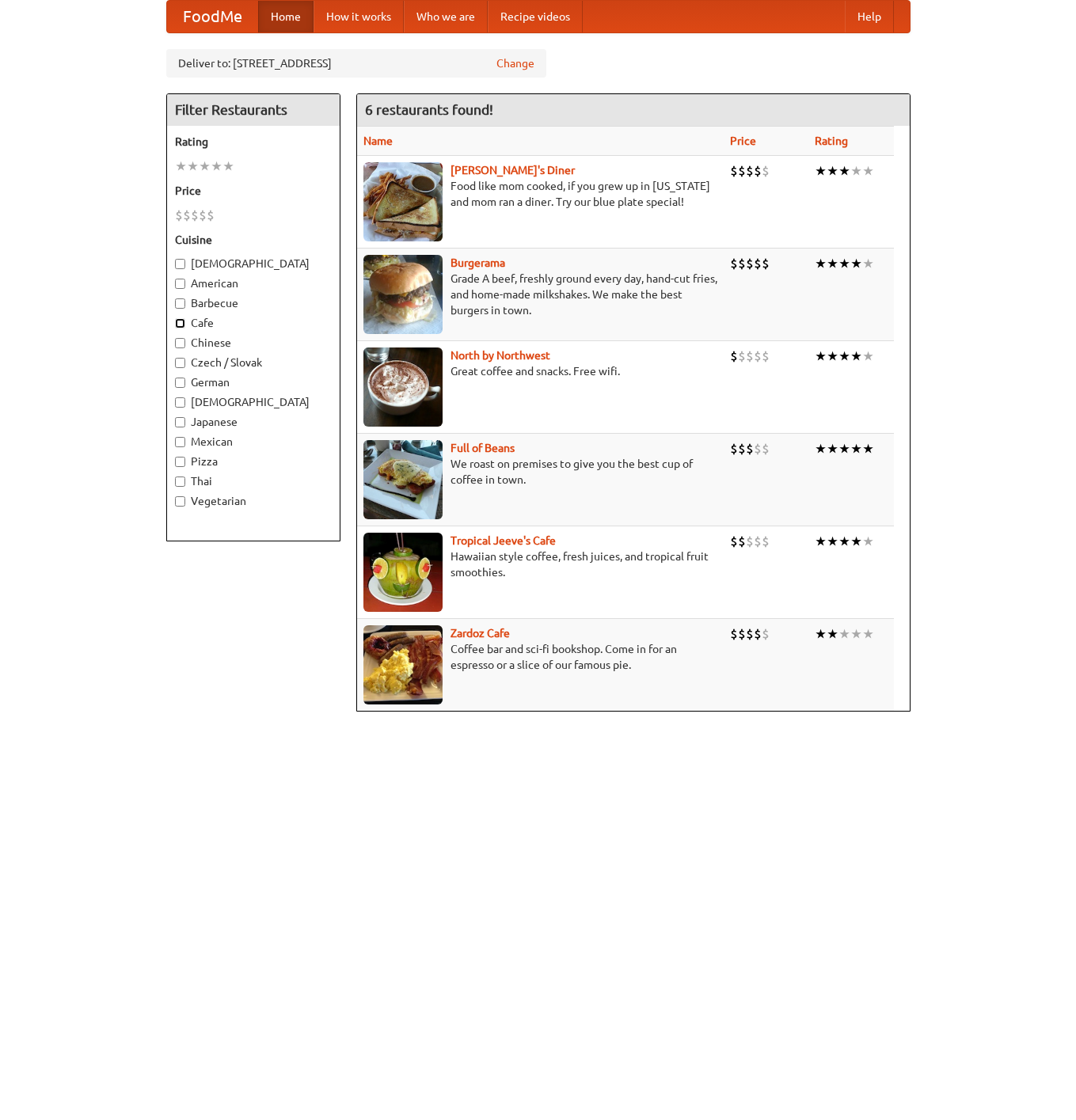  Describe the element at coordinates (254, 383) in the screenshot. I see `label: German` at that location.